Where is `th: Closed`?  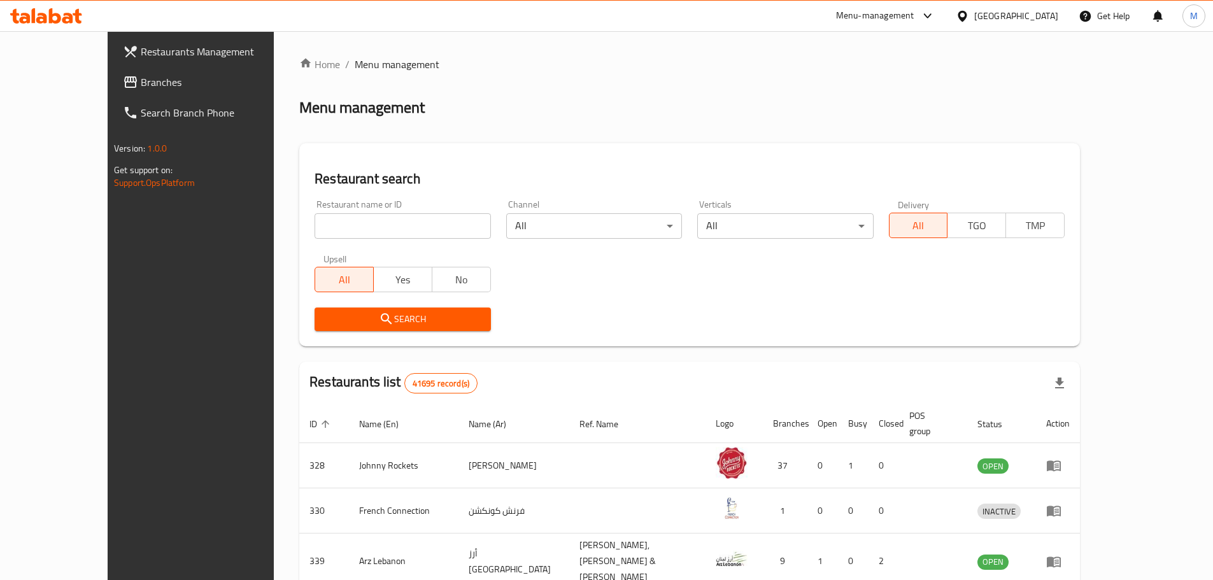
th: Closed is located at coordinates (884, 424).